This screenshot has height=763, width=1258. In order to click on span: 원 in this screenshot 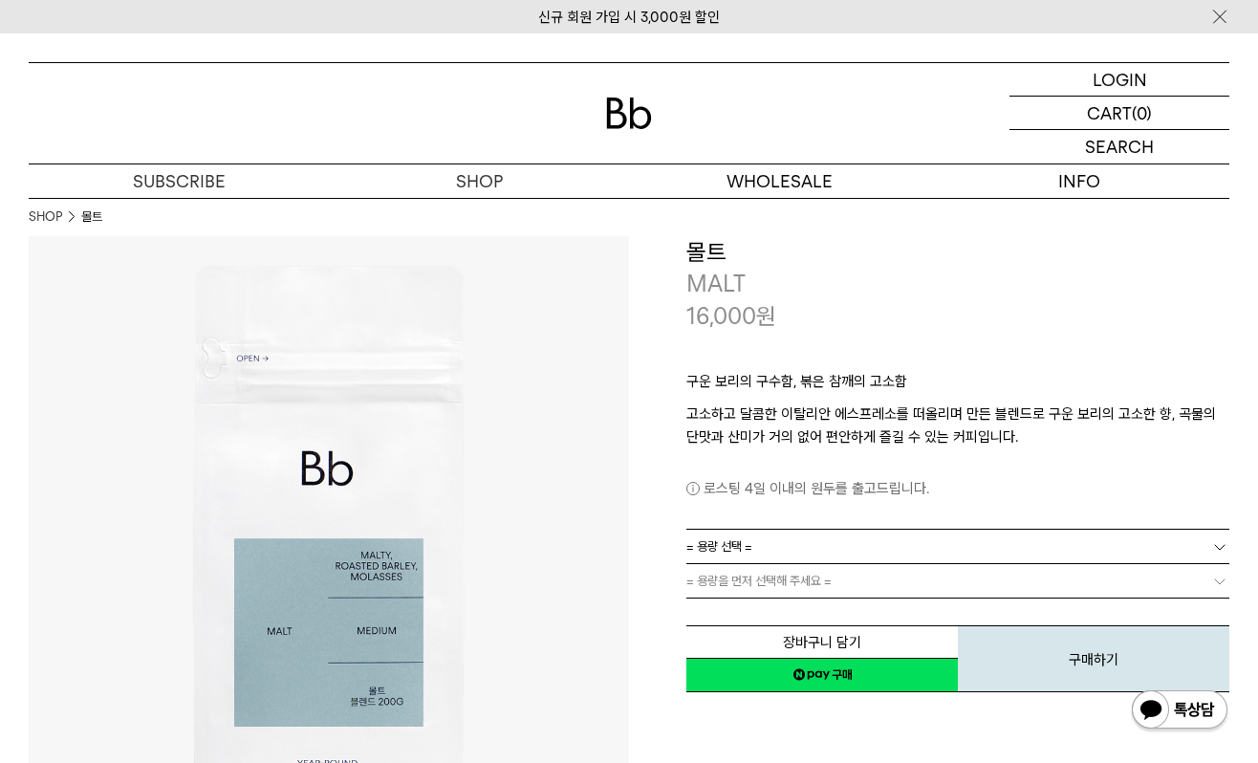, I will do `click(766, 316)`.